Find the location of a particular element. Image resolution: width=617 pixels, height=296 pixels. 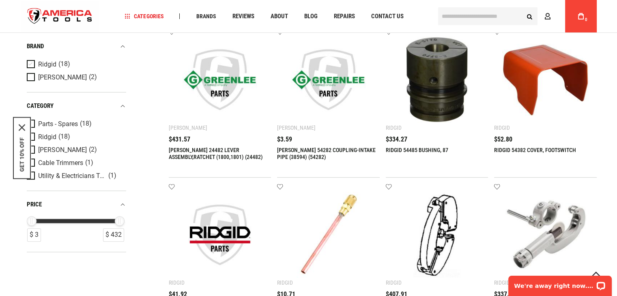

img: RIDGID 84482 VALVE, 1/4 ACCESS is located at coordinates (328, 235).